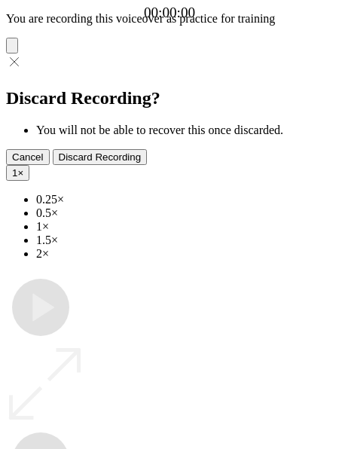  What do you see at coordinates (184, 130) in the screenshot?
I see `li: You will not be able to recover this once discarded.` at bounding box center [184, 130].